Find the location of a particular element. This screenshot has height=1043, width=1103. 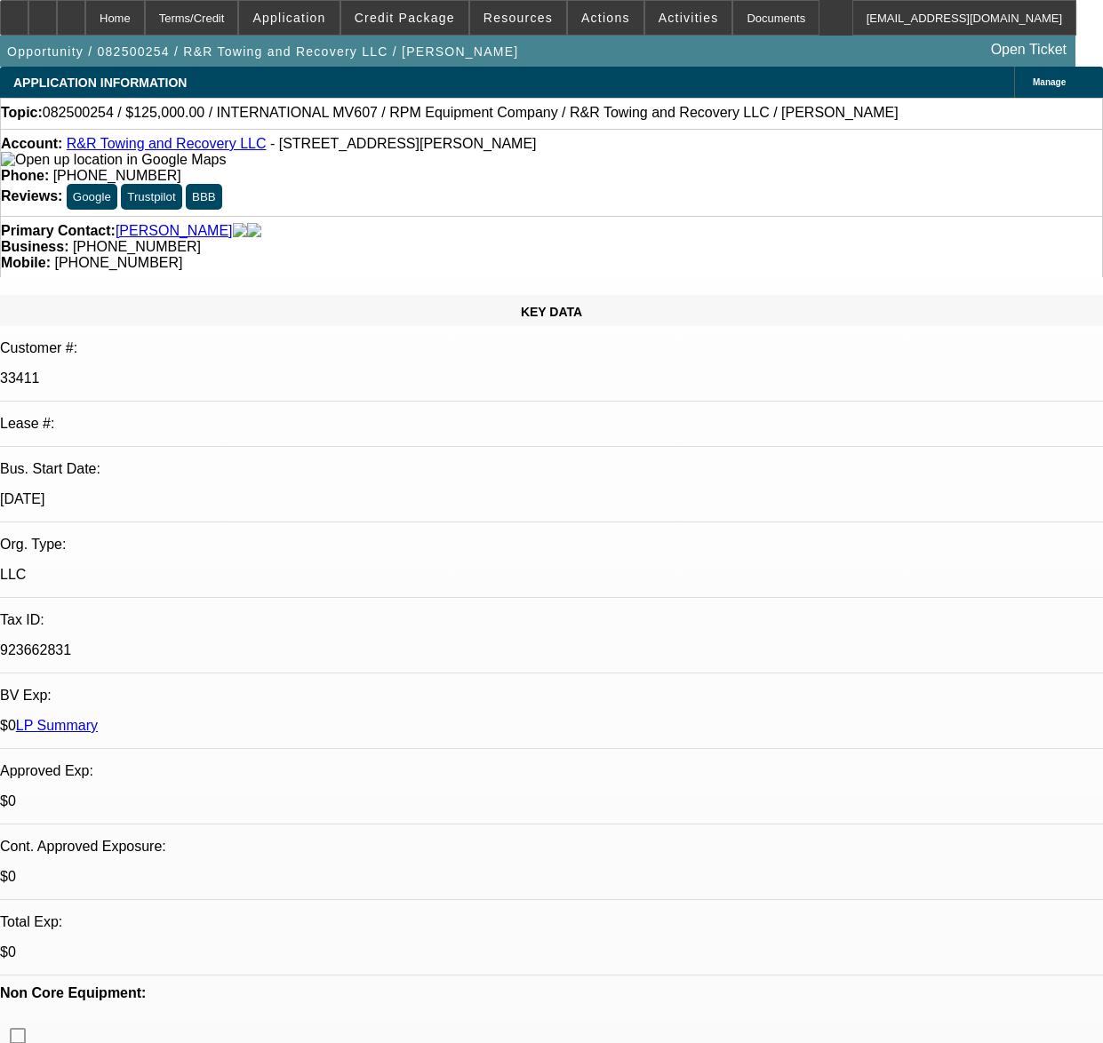

span: Manage is located at coordinates (1048, 82).